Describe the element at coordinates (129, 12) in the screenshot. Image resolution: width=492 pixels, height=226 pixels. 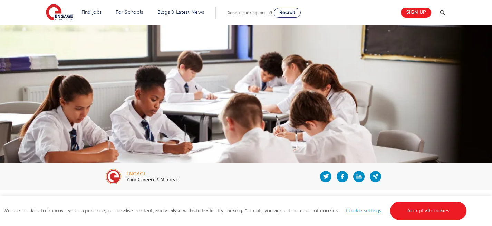
I see `a: For Schools` at that location.